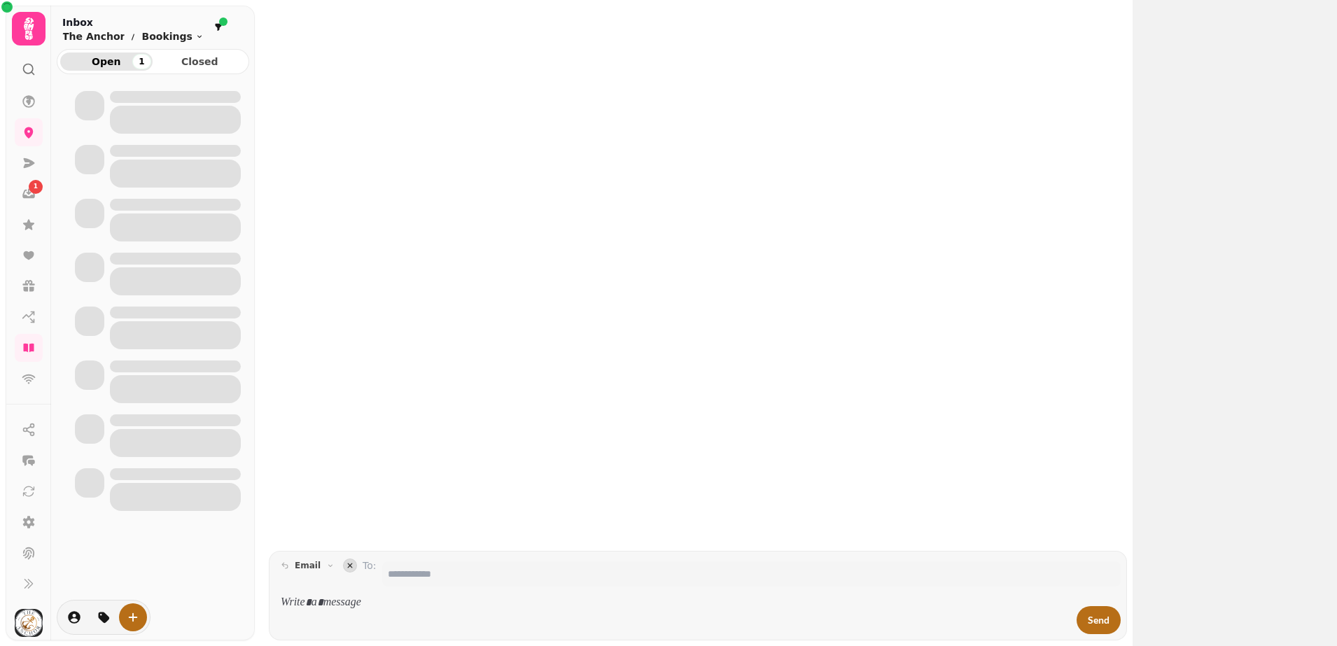  What do you see at coordinates (29, 623) in the screenshot?
I see `img: User avatar` at bounding box center [29, 623].